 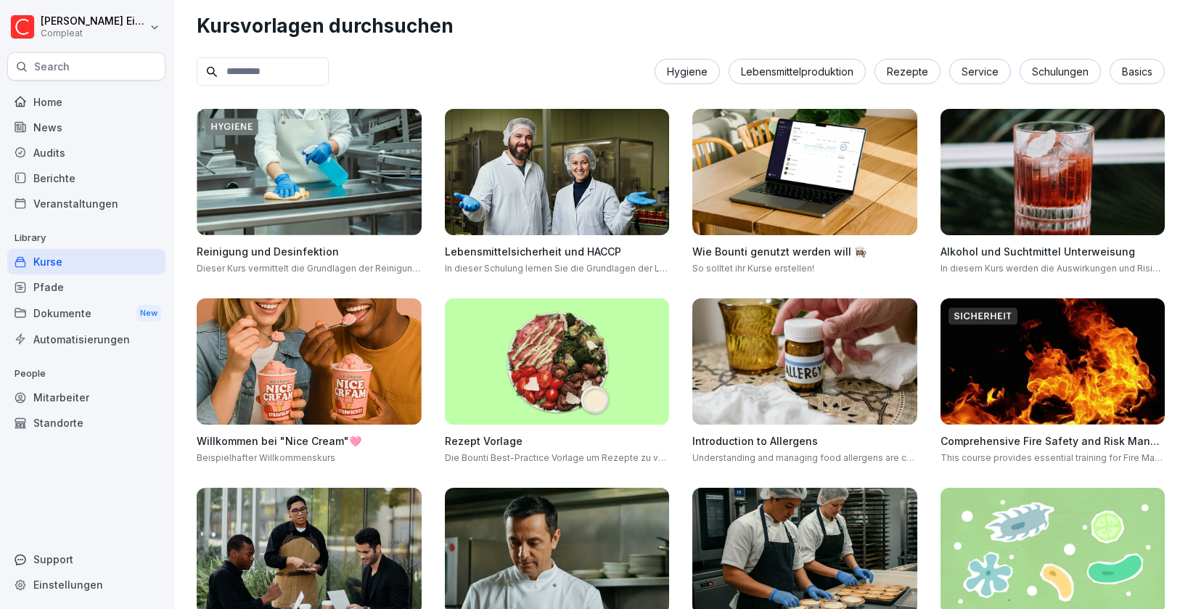 What do you see at coordinates (557, 251) in the screenshot?
I see `h4: Lebensmittelsicherheit und HACCP` at bounding box center [557, 251].